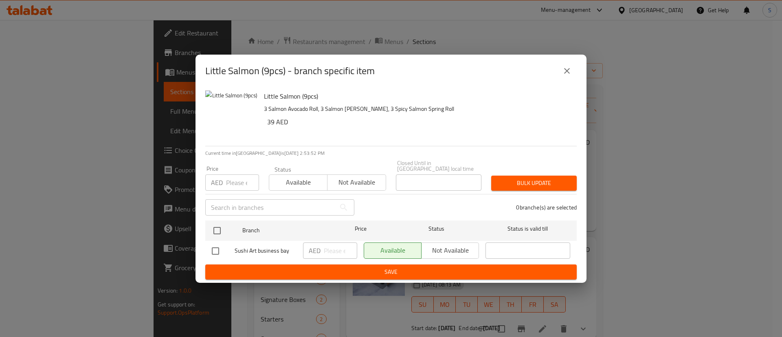 This screenshot has height=337, width=782. I want to click on img: Little Salmon (9pcs), so click(231, 116).